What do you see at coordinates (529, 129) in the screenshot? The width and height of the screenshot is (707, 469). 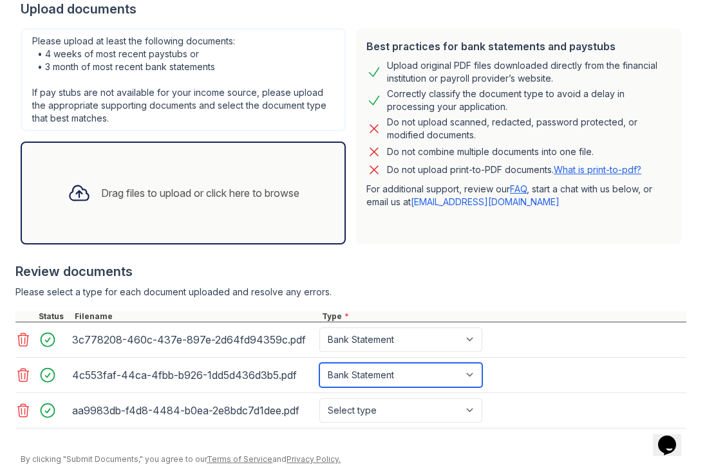 I see `div: Do not upload scanned, redacted, password protected, or modified documents.` at bounding box center [529, 129].